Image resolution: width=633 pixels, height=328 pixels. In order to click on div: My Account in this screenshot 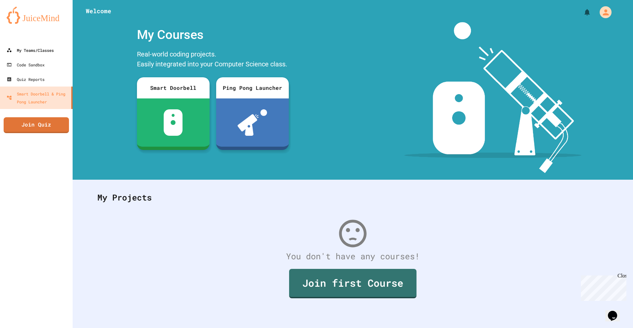, I will do `click(603, 12)`.